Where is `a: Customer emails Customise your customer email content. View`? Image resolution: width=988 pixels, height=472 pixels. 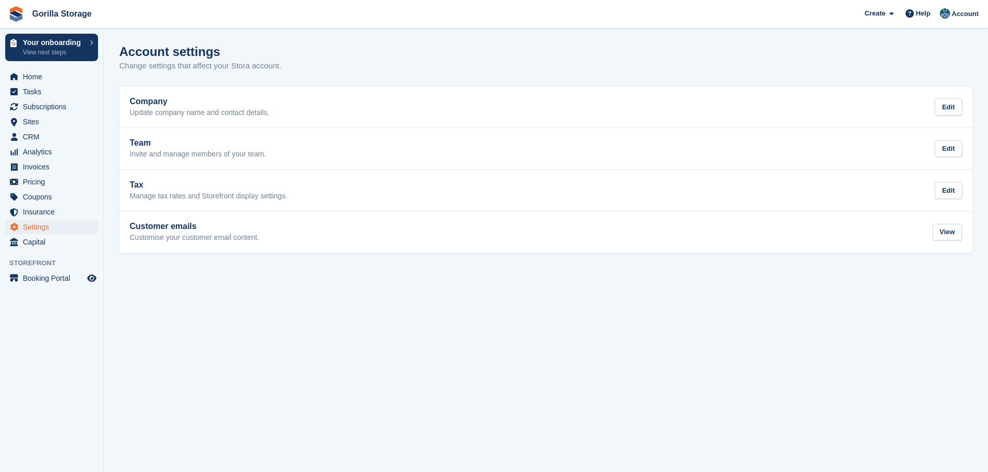
a: Customer emails Customise your customer email content. View is located at coordinates (545, 232).